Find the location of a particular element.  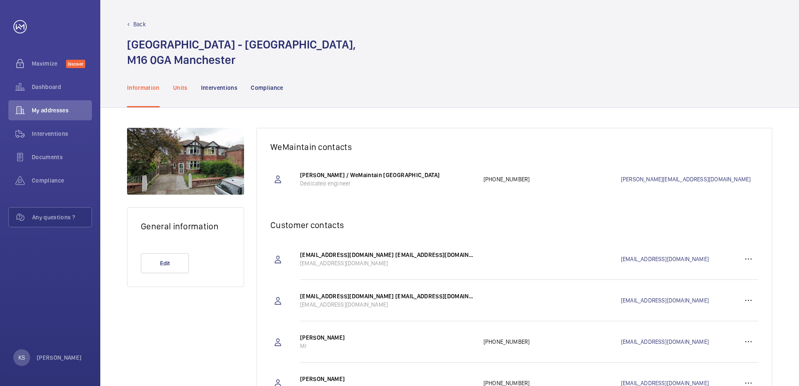

h2: Customer contacts is located at coordinates (515, 225).